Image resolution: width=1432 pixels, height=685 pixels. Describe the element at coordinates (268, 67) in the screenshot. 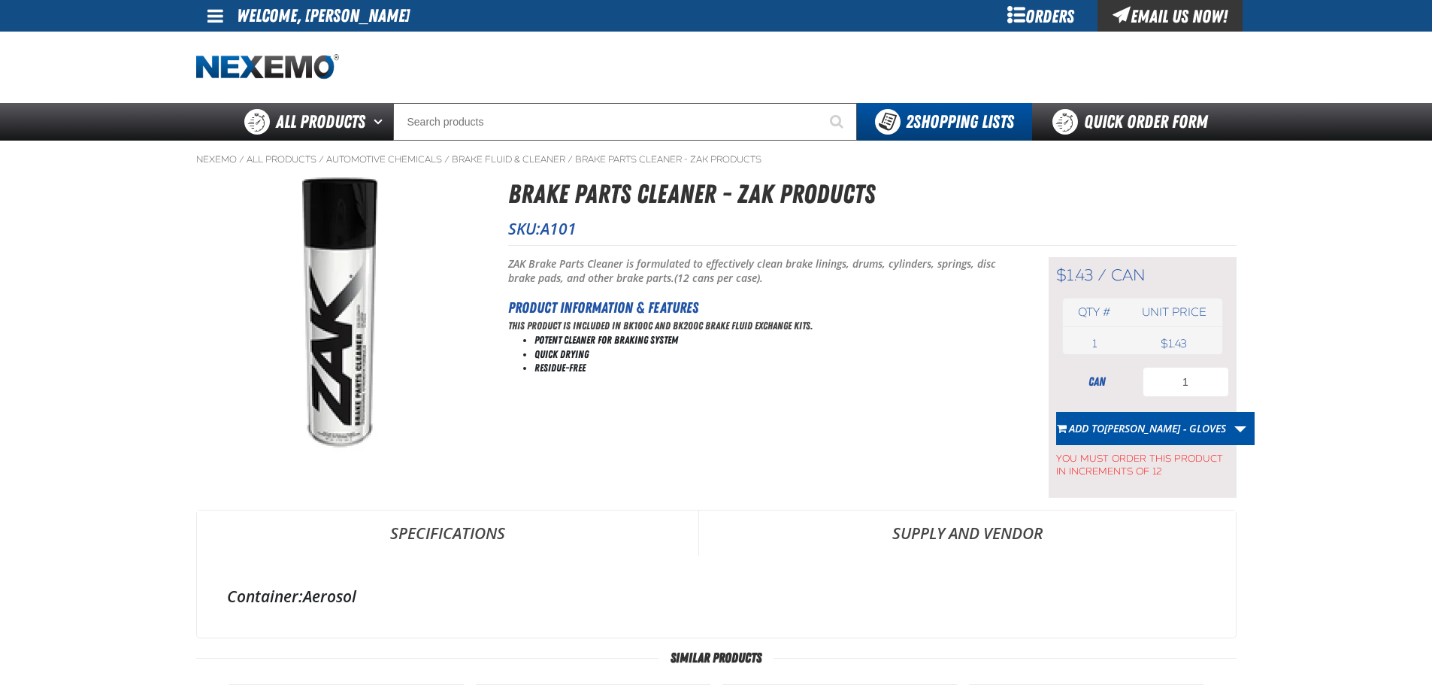

I see `img: Nexemo logo` at that location.